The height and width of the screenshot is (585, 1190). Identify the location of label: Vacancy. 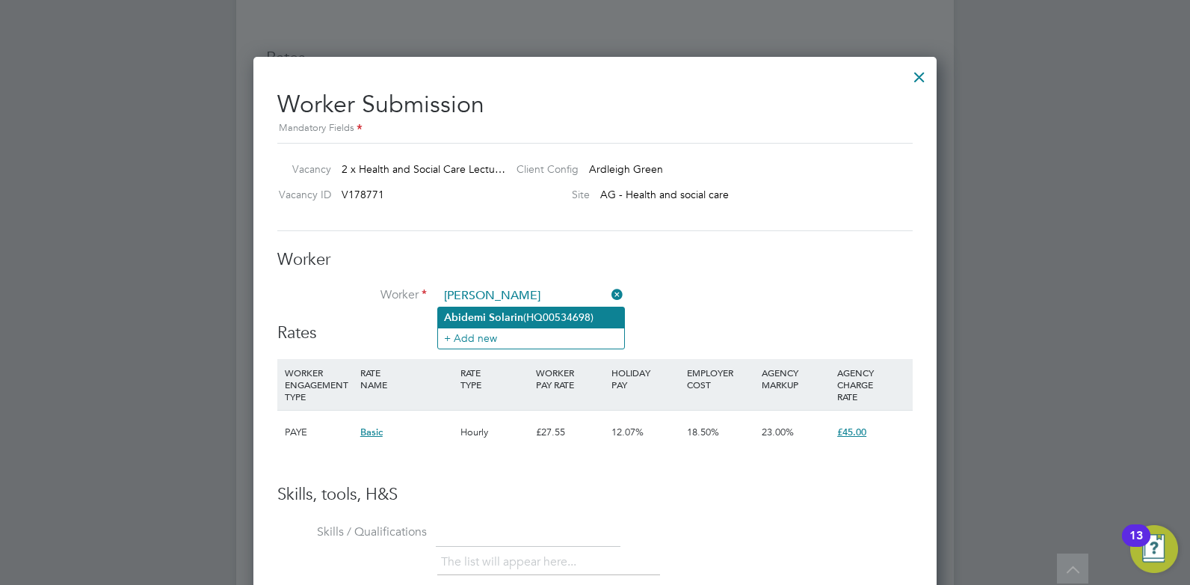
(301, 169).